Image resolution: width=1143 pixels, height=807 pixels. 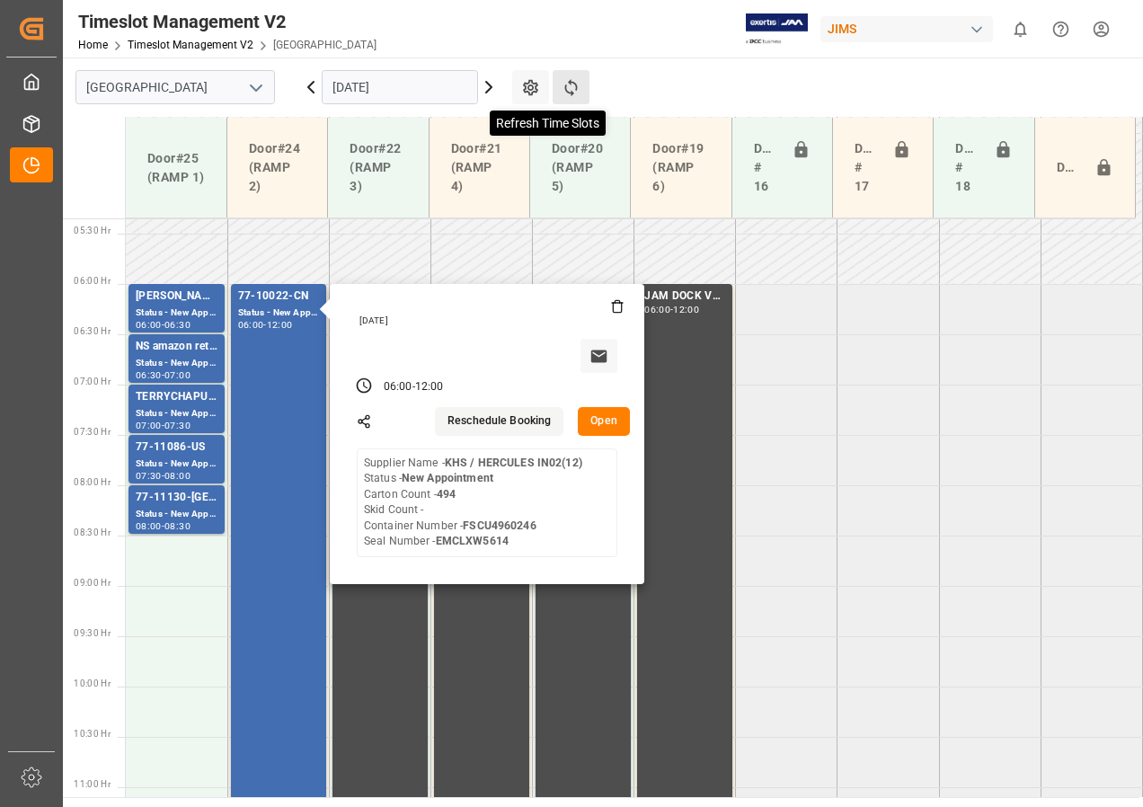 What do you see at coordinates (499, 421) in the screenshot?
I see `button: Reschedule Booking` at bounding box center [499, 421].